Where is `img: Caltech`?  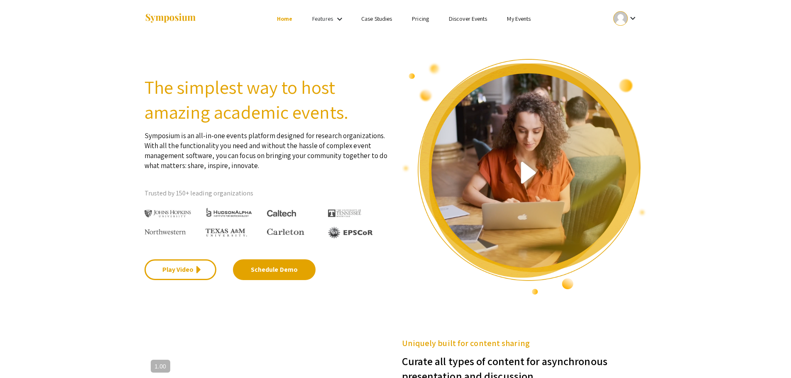
img: Caltech is located at coordinates (282, 213).